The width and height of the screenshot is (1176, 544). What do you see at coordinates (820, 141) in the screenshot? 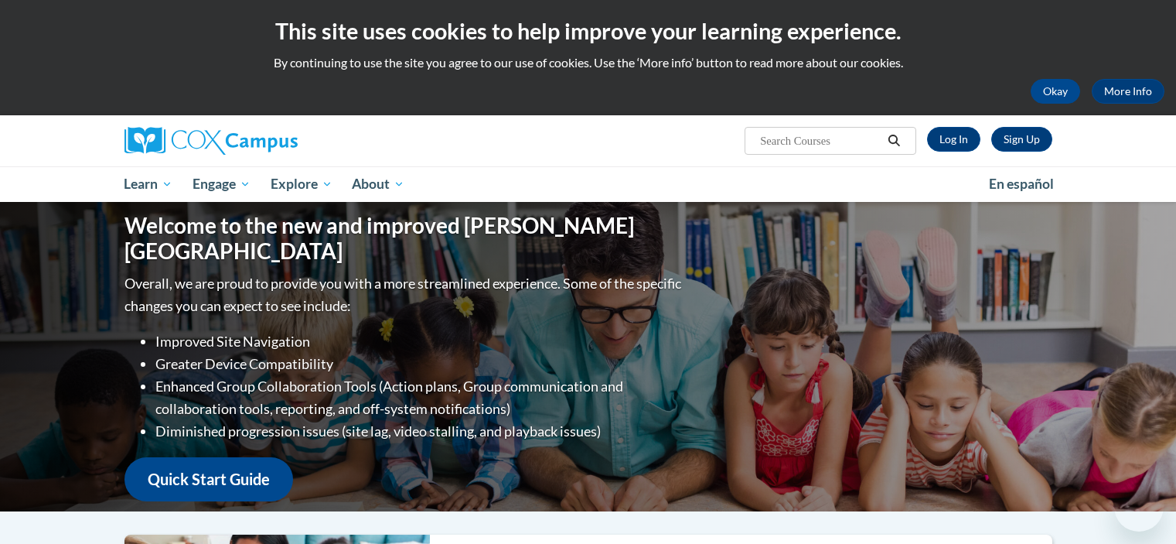
I see `input: Search Courses` at bounding box center [820, 141].